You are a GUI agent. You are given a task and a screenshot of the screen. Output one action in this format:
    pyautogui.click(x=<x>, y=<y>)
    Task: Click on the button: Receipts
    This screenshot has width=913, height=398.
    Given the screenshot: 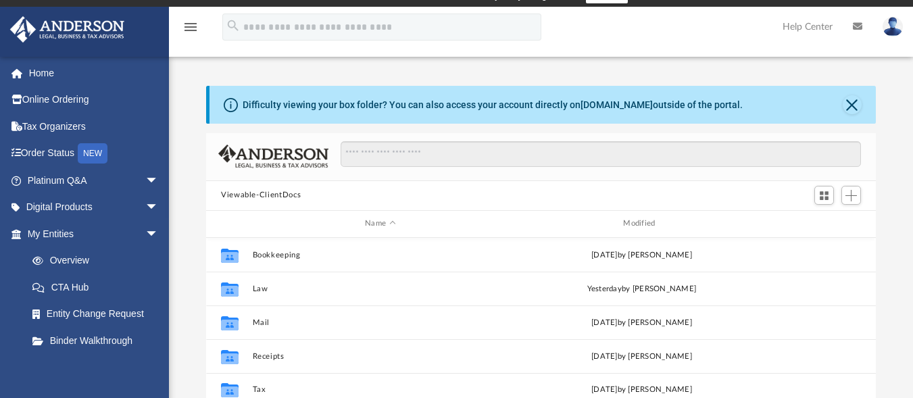 What is the action you would take?
    pyautogui.click(x=380, y=355)
    